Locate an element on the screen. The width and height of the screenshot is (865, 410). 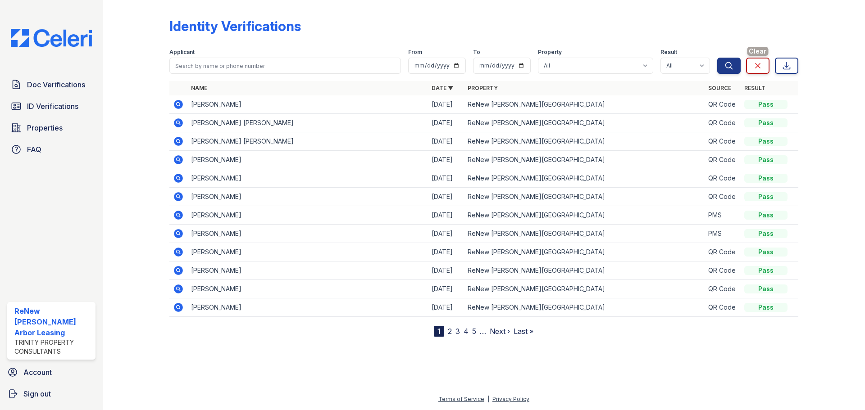
span: FAQ is located at coordinates (34, 150).